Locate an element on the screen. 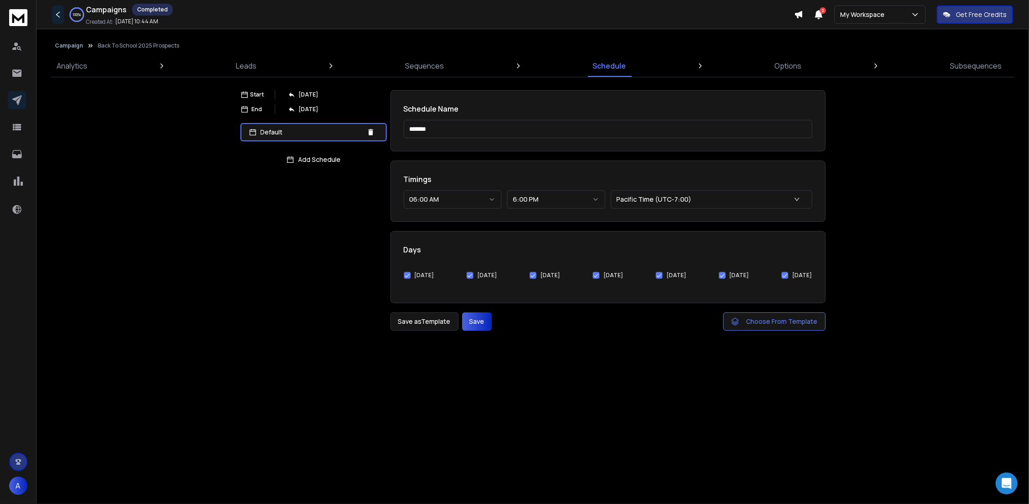 The image size is (1029, 504). h1: Schedule Name is located at coordinates (608, 109).